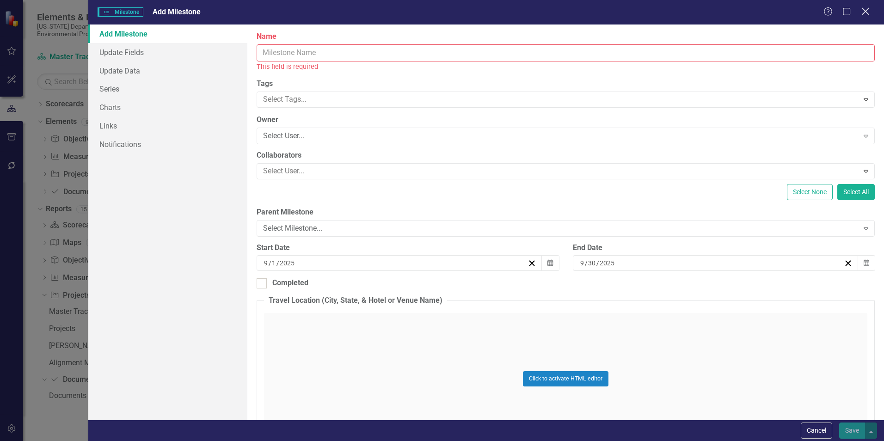 The width and height of the screenshot is (884, 441). I want to click on legend: Travel Location (City, State, & Hotel or Venue Name), so click(356, 301).